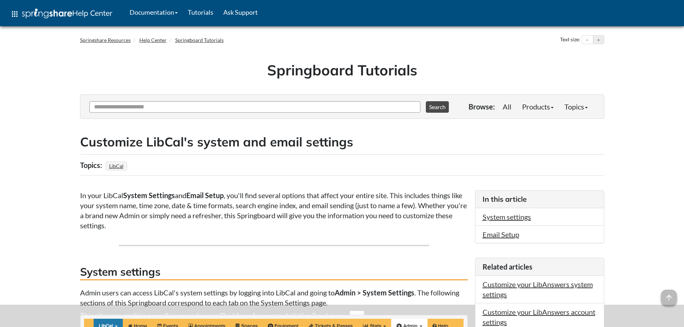 The width and height of the screenshot is (684, 327). I want to click on a: Tutorials, so click(200, 12).